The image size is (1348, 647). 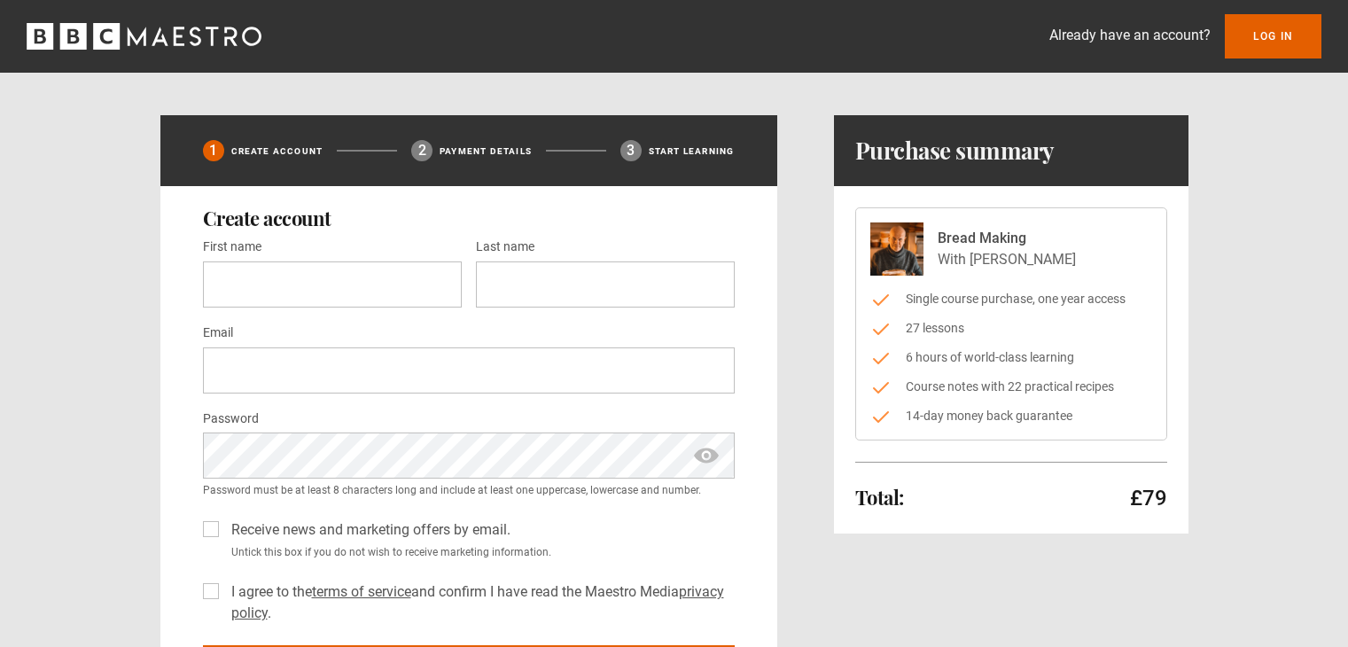 What do you see at coordinates (707, 456) in the screenshot?
I see `span: show password` at bounding box center [707, 456].